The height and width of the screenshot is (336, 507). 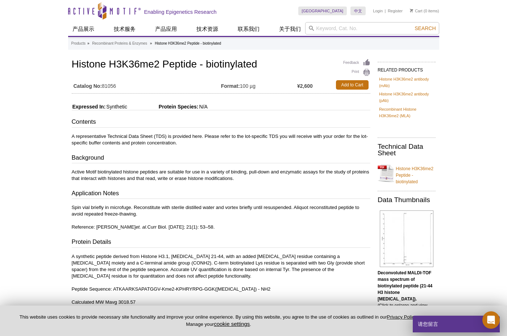 What do you see at coordinates (230, 86) in the screenshot?
I see `strong: Format:` at bounding box center [230, 86].